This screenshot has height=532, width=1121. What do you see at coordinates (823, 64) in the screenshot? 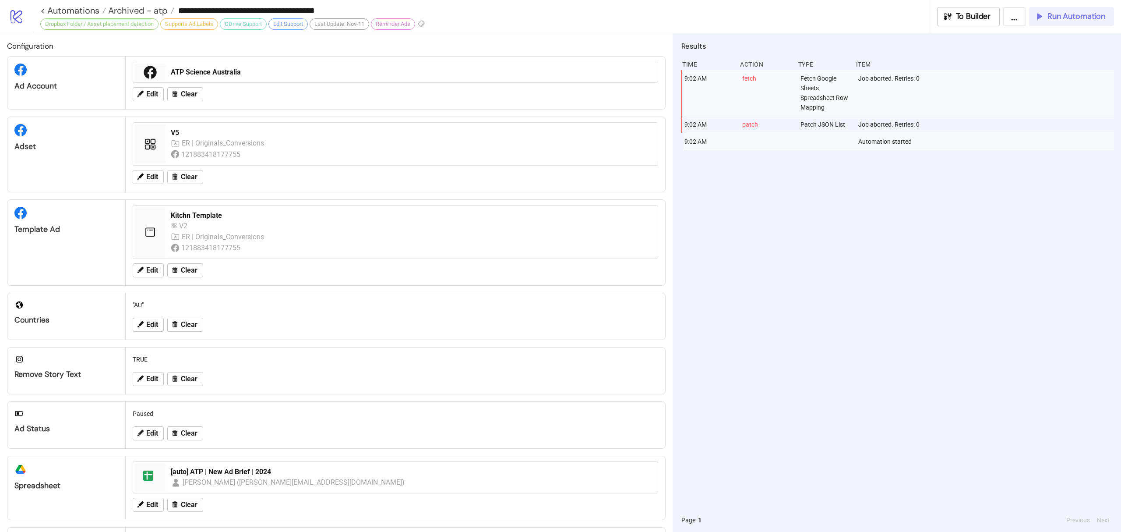
I see `div: Type` at bounding box center [823, 64].